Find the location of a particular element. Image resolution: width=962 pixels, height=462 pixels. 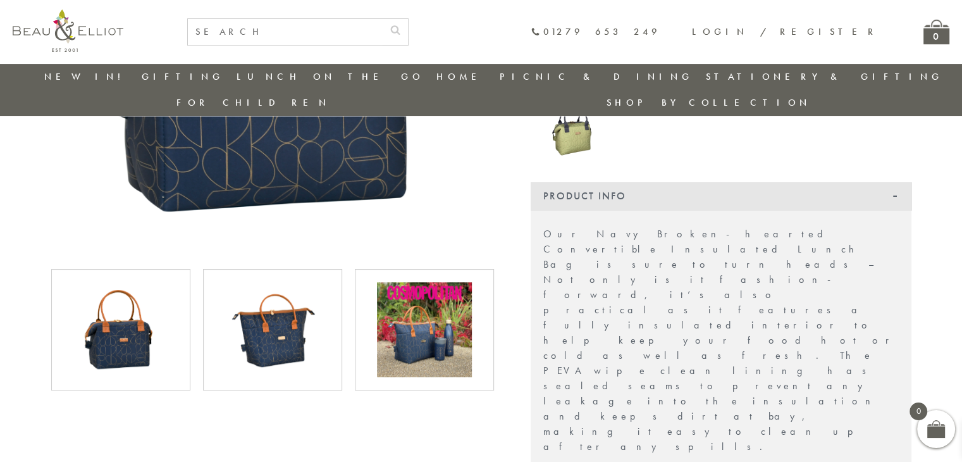

img: logo is located at coordinates (68, 30).